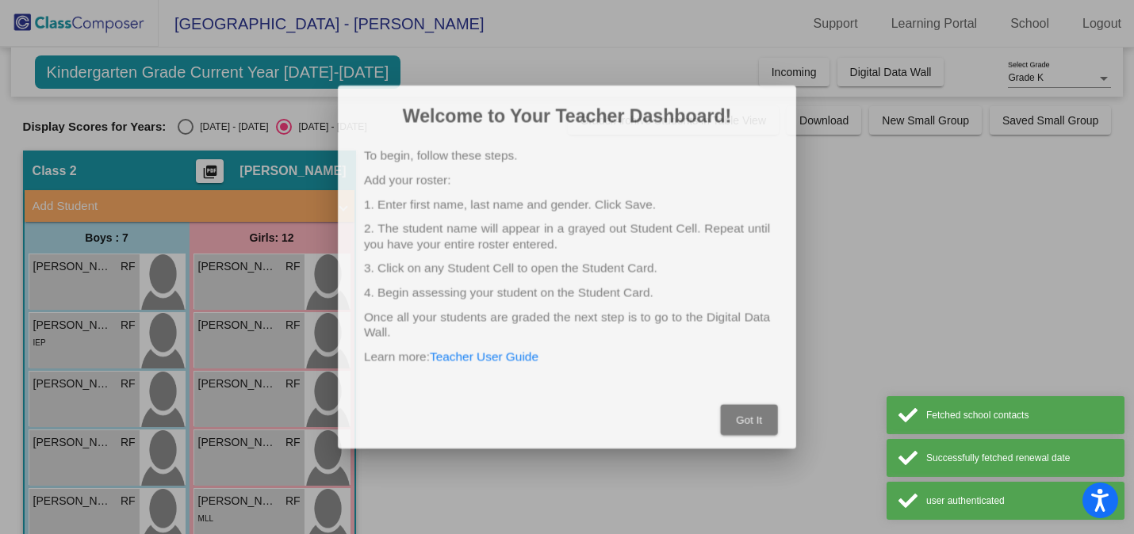  What do you see at coordinates (567, 235) in the screenshot?
I see `p: 2. The student name will appear in a grayed out Student Cell. Repeat until you have your entire r...` at bounding box center [567, 235].